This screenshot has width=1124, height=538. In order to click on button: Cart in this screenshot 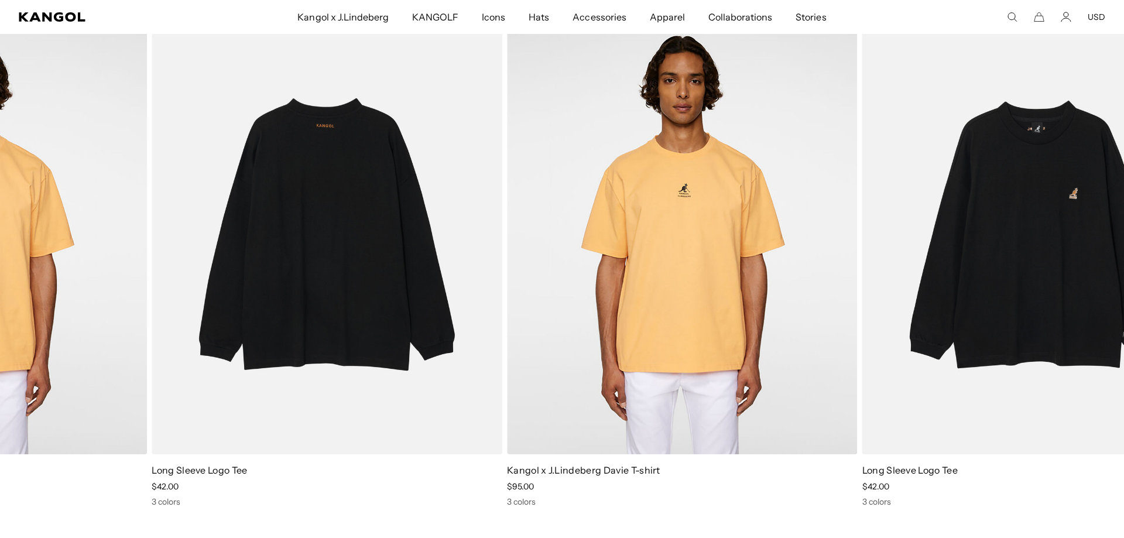, I will do `click(1039, 17)`.